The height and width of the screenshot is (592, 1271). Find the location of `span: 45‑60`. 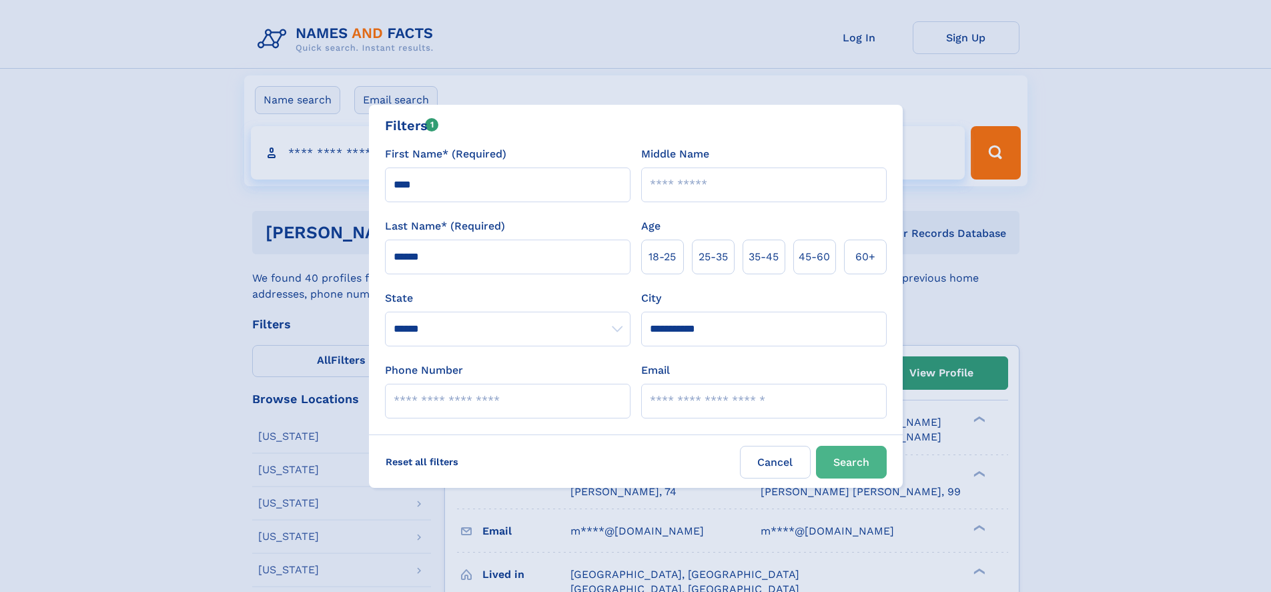

span: 45‑60 is located at coordinates (814, 257).